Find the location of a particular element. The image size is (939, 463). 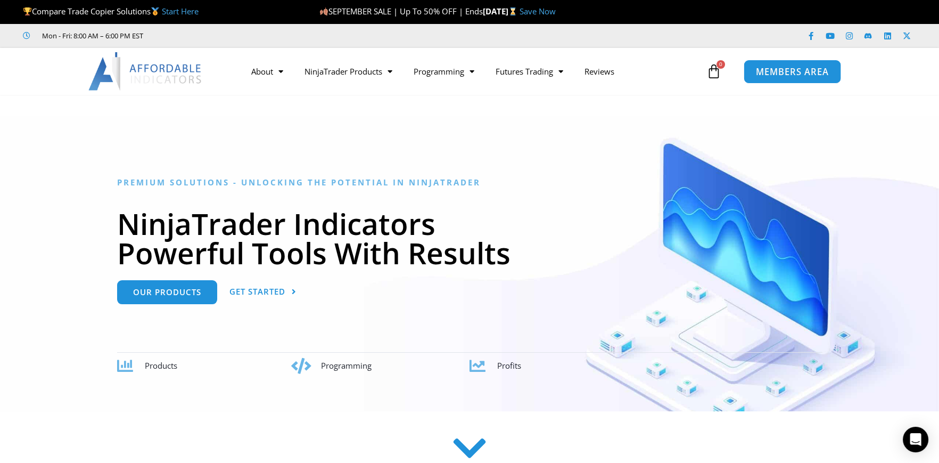

h1: NinjaTrader Indicators Powerful Tools With Results is located at coordinates (469, 238).